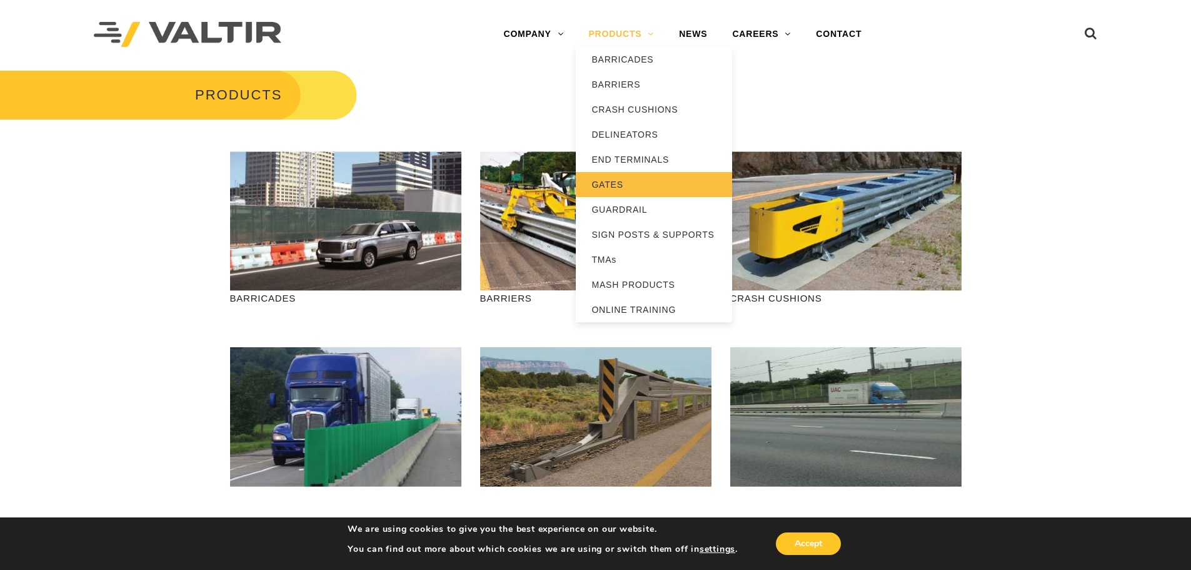 The height and width of the screenshot is (570, 1191). What do you see at coordinates (654, 84) in the screenshot?
I see `a: BARRIERS` at bounding box center [654, 84].